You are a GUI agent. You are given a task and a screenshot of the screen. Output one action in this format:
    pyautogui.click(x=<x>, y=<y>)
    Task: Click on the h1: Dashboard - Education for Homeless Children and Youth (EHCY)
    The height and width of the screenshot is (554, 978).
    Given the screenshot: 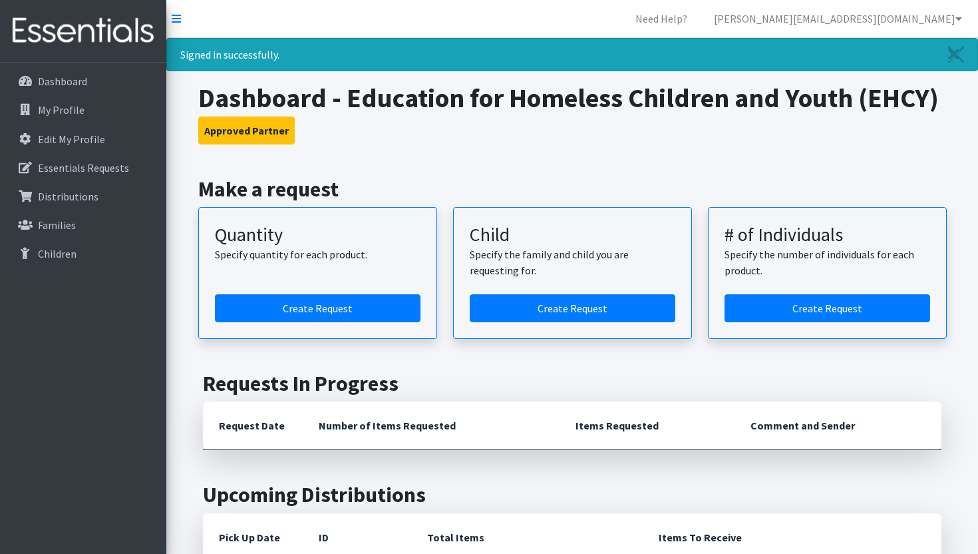 What is the action you would take?
    pyautogui.click(x=572, y=98)
    